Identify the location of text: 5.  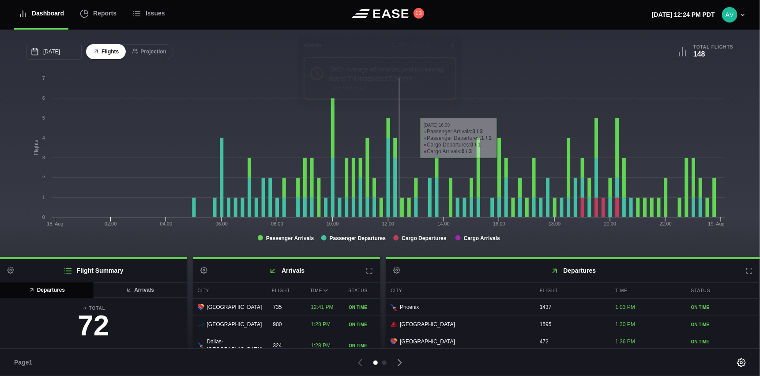
(44, 118).